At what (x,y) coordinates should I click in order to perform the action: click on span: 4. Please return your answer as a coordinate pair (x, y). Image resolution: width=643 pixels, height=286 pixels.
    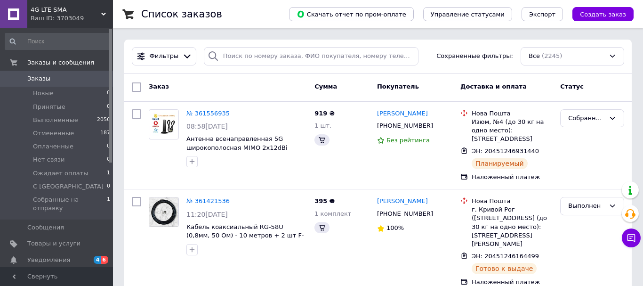
    Looking at the image, I should click on (97, 259).